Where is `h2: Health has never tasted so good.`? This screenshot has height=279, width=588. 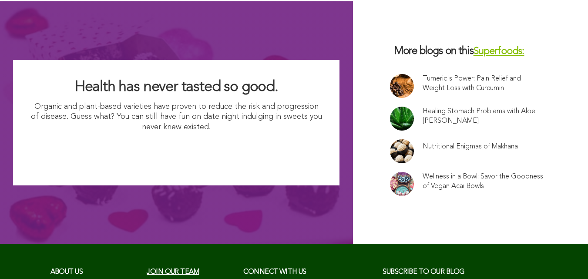 h2: Health has never tasted so good. is located at coordinates (176, 87).